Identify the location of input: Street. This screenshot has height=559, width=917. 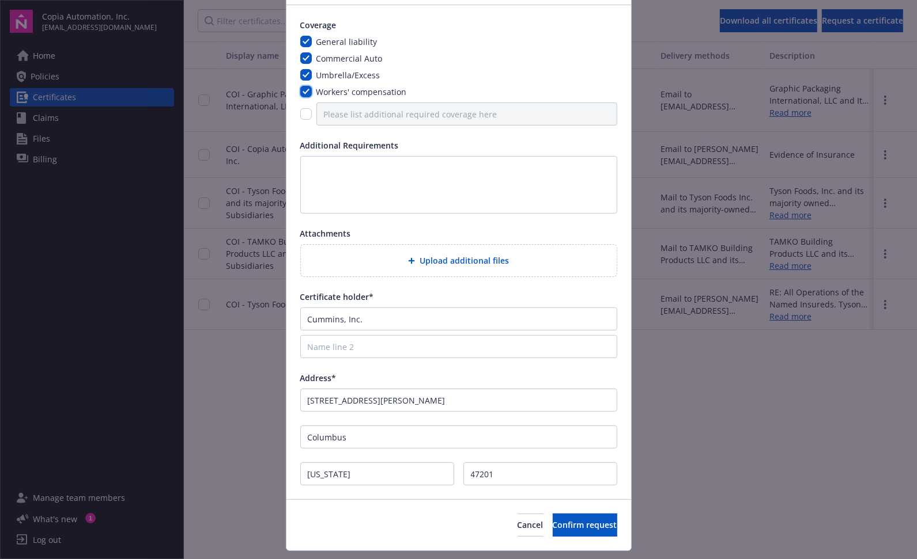
(459, 400).